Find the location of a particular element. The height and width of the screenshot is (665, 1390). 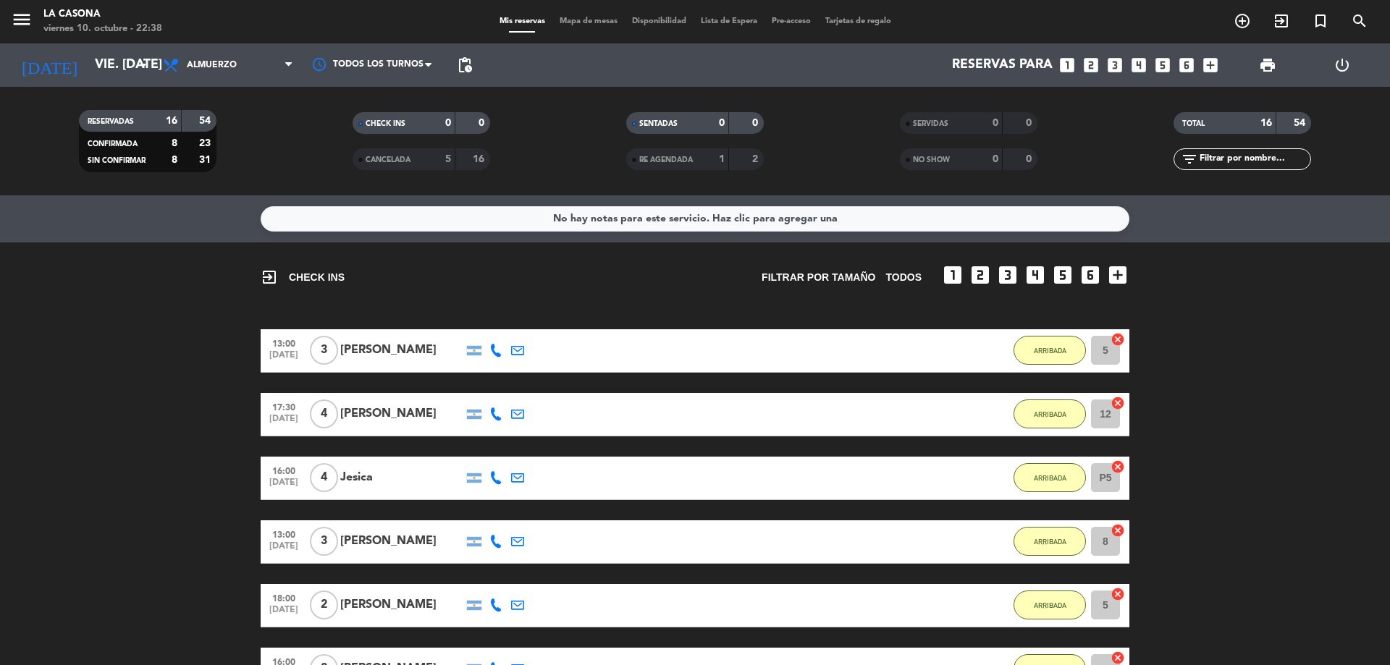

span: Almuerzo is located at coordinates (211, 65).